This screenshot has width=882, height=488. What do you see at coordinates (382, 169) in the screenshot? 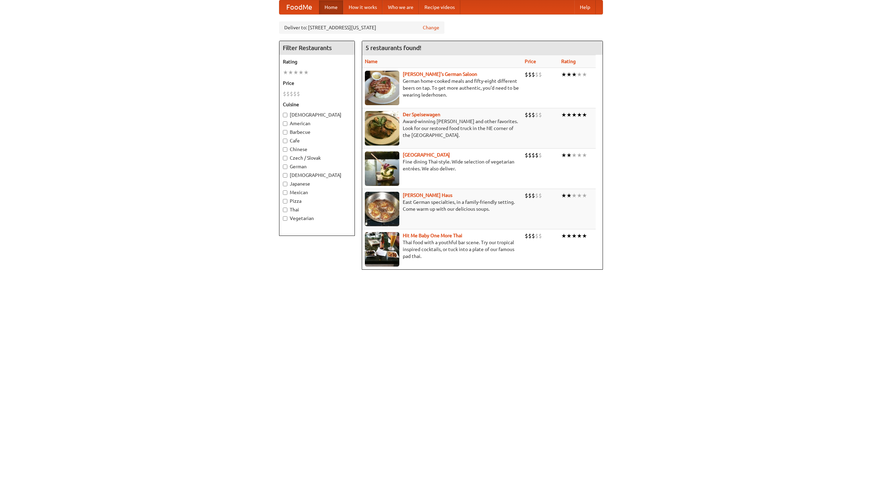
I see `img: satay.jpg` at bounding box center [382, 169].